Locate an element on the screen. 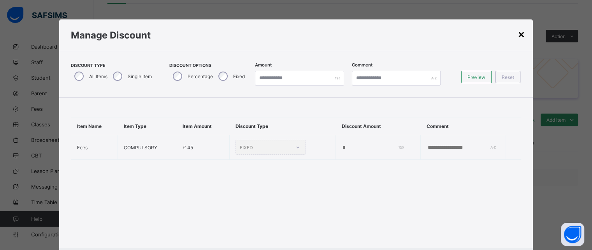  th: Item Type is located at coordinates (147, 127).